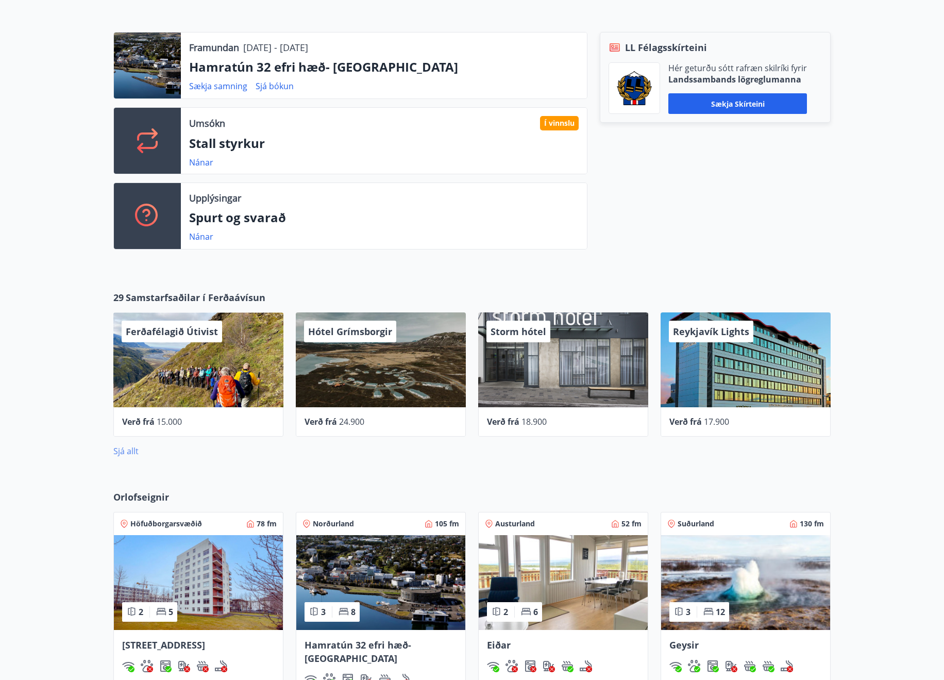 The image size is (944, 680). I want to click on a: Sjá allt, so click(126, 451).